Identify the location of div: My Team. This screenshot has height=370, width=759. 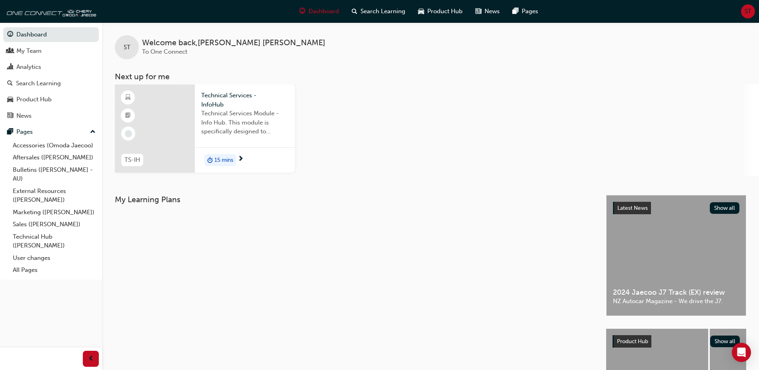
(29, 51).